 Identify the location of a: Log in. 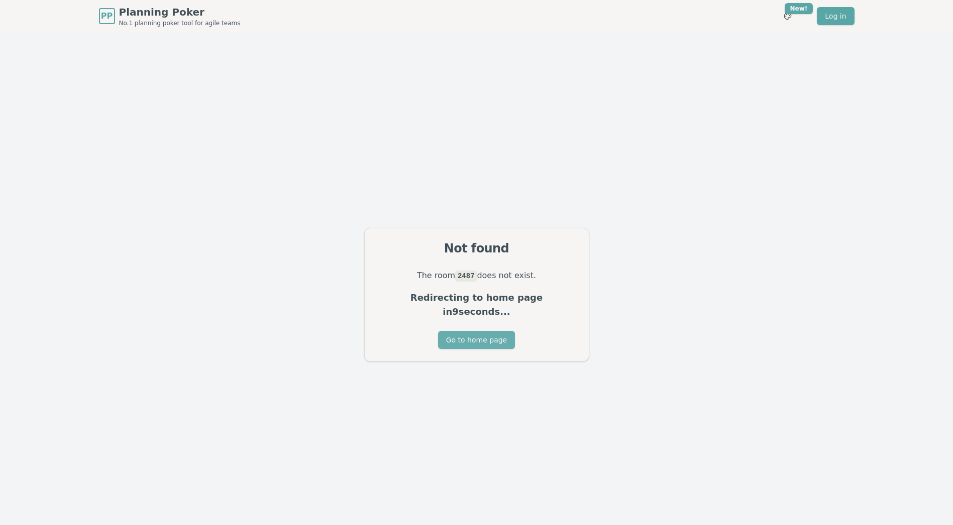
(836, 16).